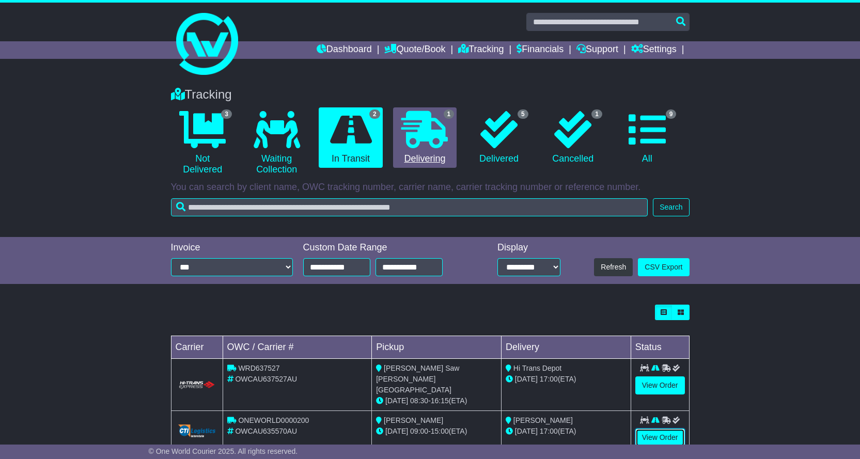  What do you see at coordinates (223, 452) in the screenshot?
I see `span: © One World Courier 2025. All rights reserved.` at bounding box center [223, 452].